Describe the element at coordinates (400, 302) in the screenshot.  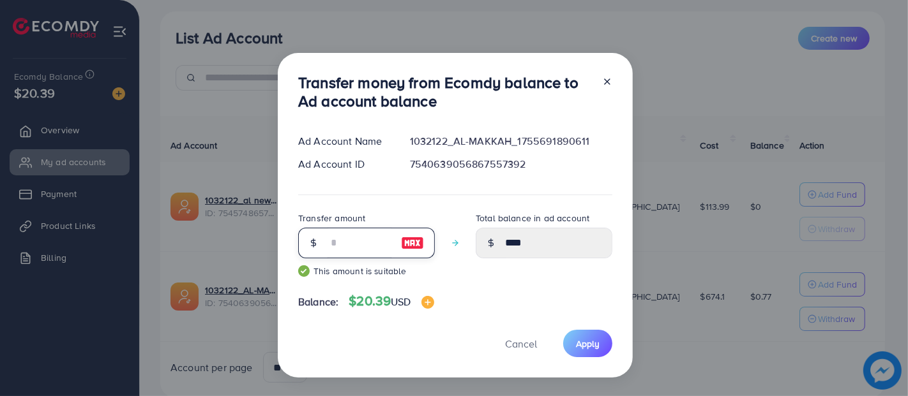
I see `span: USD` at that location.